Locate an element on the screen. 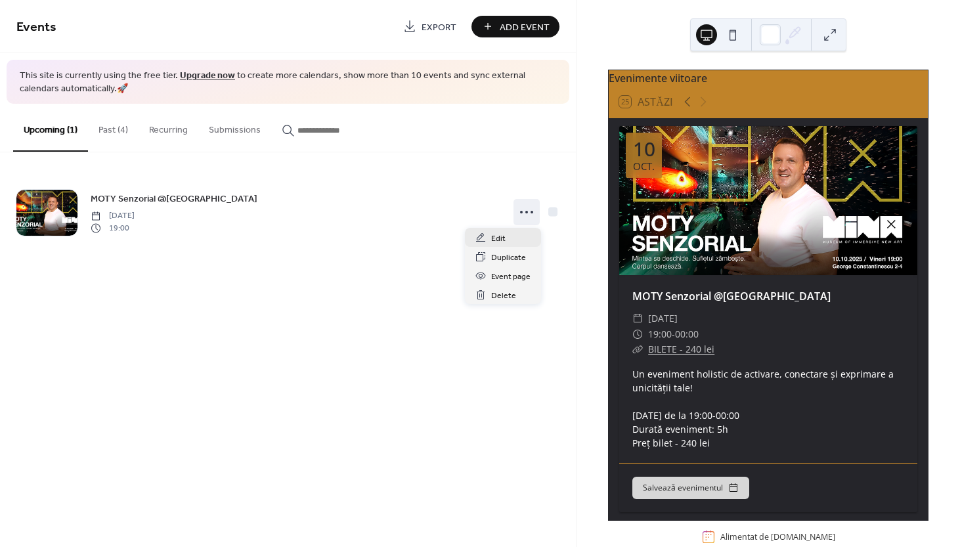  button: Upcoming (1) is located at coordinates (51, 127).